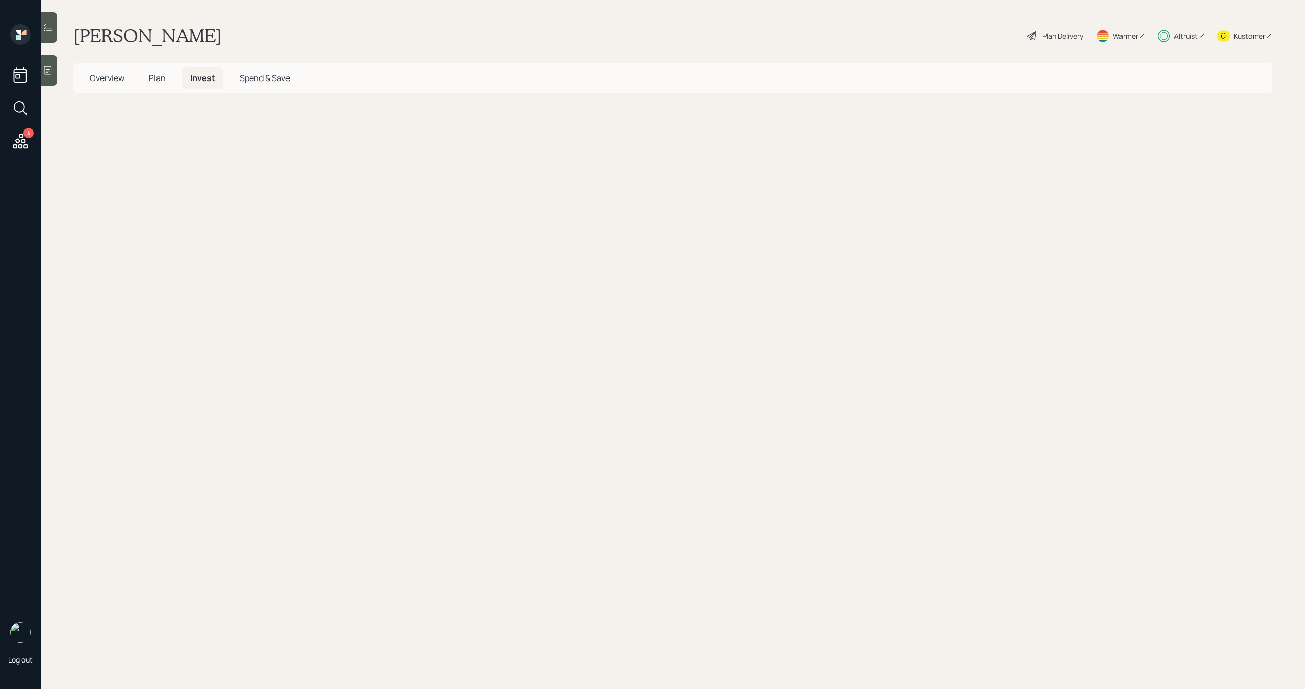  Describe the element at coordinates (202, 78) in the screenshot. I see `span: Invest` at that location.